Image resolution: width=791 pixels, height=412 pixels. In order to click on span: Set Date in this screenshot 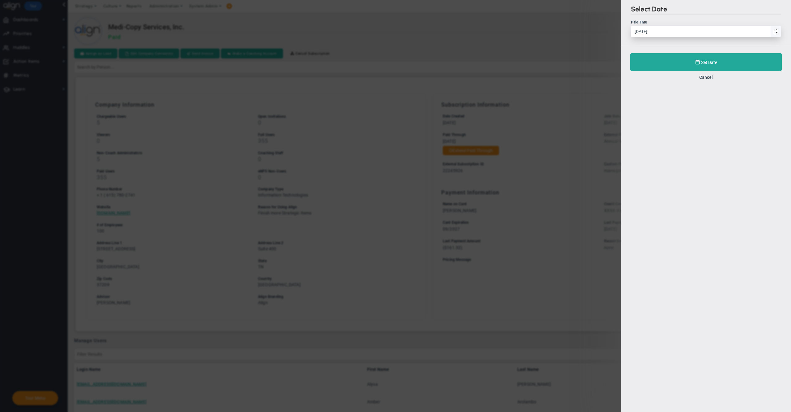, I will do `click(709, 62)`.